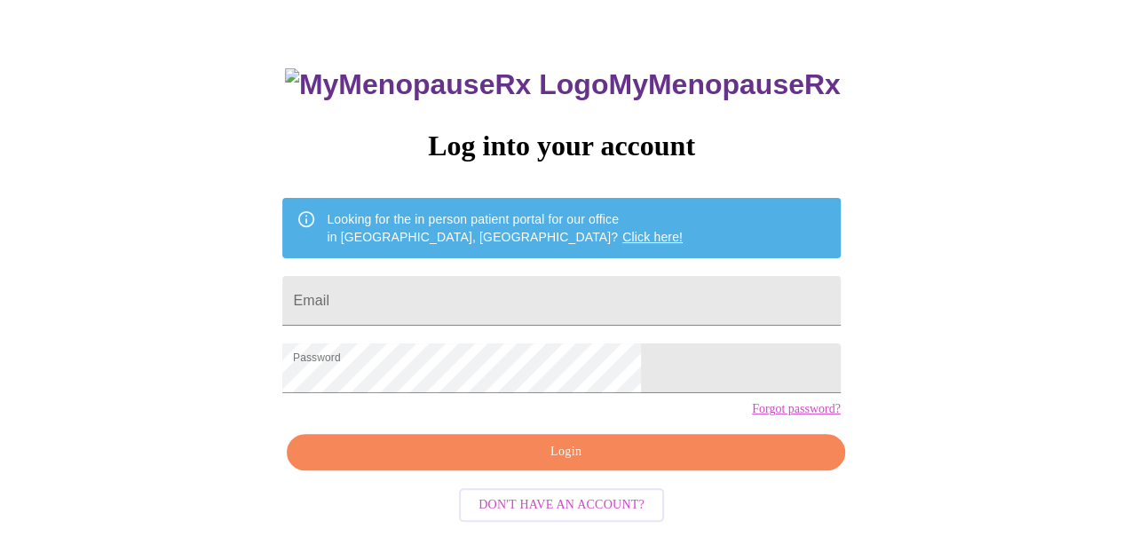 This screenshot has width=1123, height=560. Describe the element at coordinates (446, 84) in the screenshot. I see `img: MyMenopauseRx Logo` at that location.